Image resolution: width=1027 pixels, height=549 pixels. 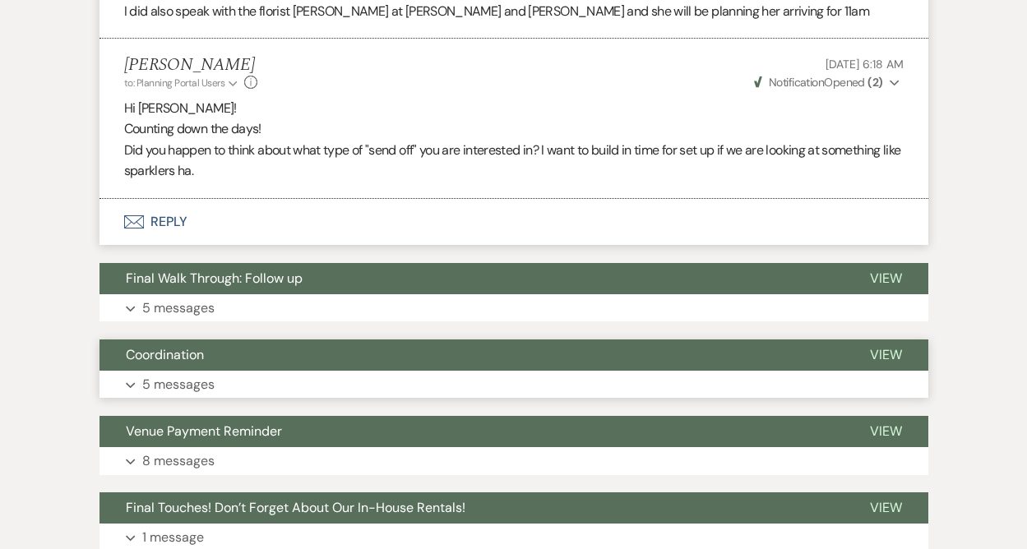 What do you see at coordinates (471, 432) in the screenshot?
I see `button: Venue Payment Reminder` at bounding box center [471, 432].